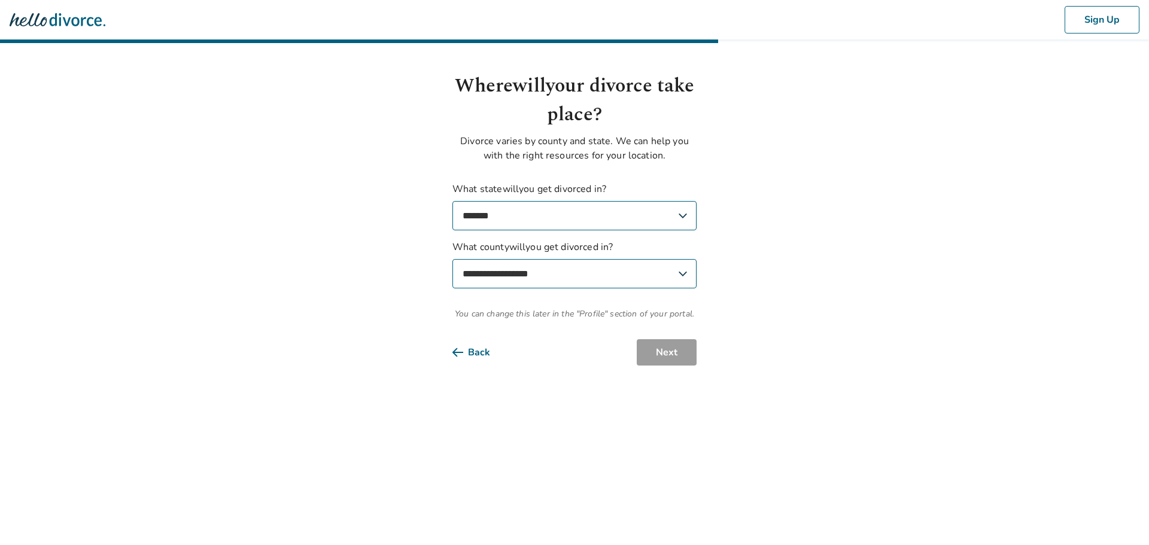  Describe the element at coordinates (574, 314) in the screenshot. I see `span: You can change this later in the "Profile" section of your portal.` at that location.